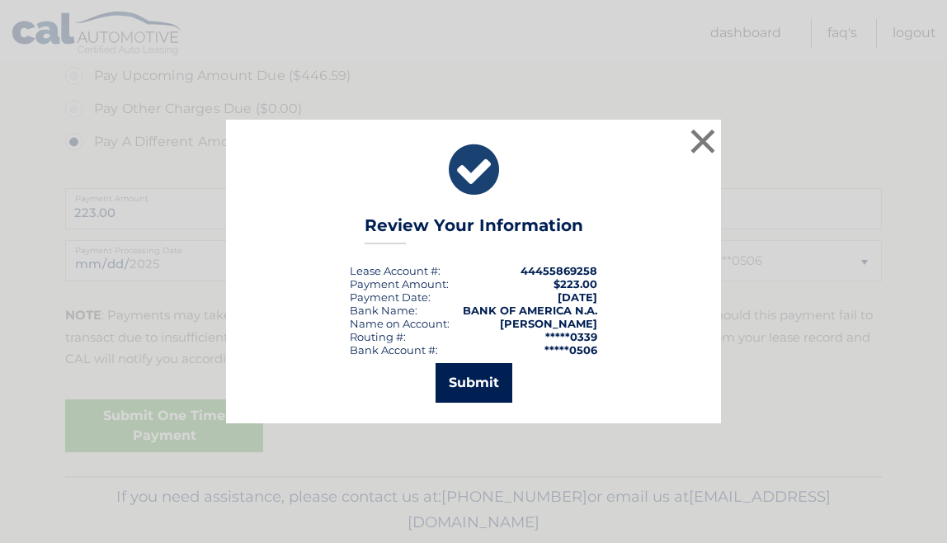  I want to click on div: Payment Amount:, so click(399, 284).